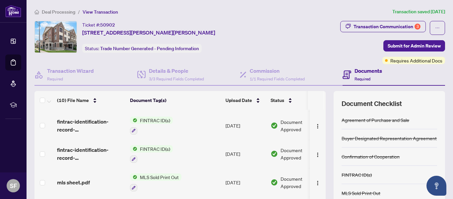 The width and height of the screenshot is (453, 199). Describe the element at coordinates (361, 193) in the screenshot. I see `div: MLS Sold Print Out` at that location.